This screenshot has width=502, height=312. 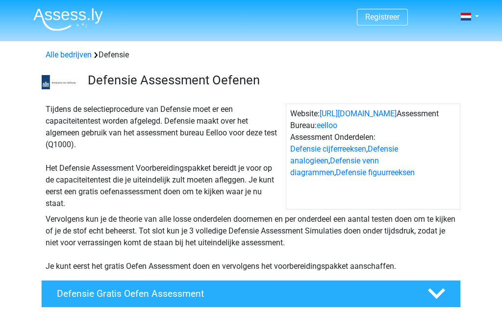 What do you see at coordinates (270, 80) in the screenshot?
I see `h3: Defensie Assessment Oefenen` at bounding box center [270, 80].